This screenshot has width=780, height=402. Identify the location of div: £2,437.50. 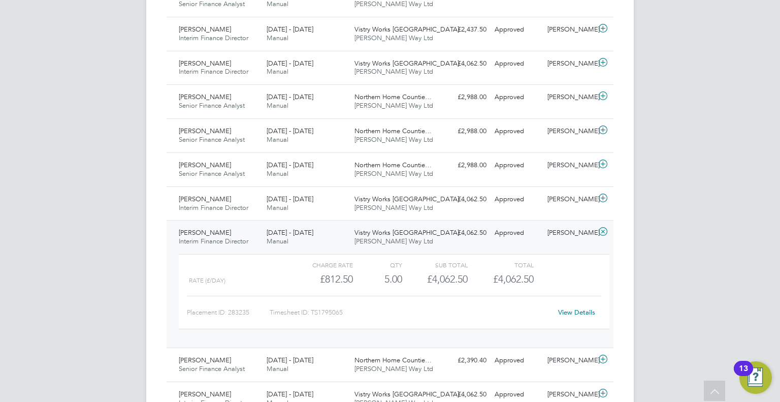
(464, 29).